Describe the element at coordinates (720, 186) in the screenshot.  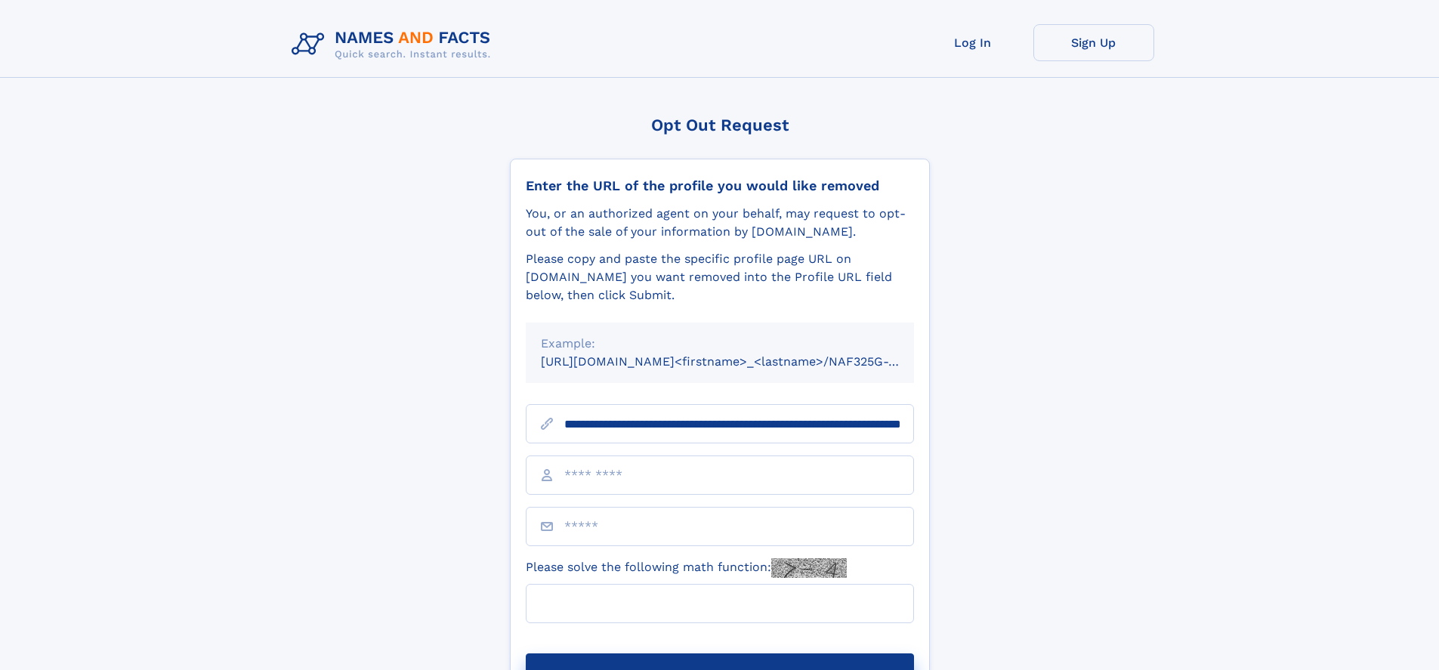
I see `div: Enter the URL of the profile you would like removed` at that location.